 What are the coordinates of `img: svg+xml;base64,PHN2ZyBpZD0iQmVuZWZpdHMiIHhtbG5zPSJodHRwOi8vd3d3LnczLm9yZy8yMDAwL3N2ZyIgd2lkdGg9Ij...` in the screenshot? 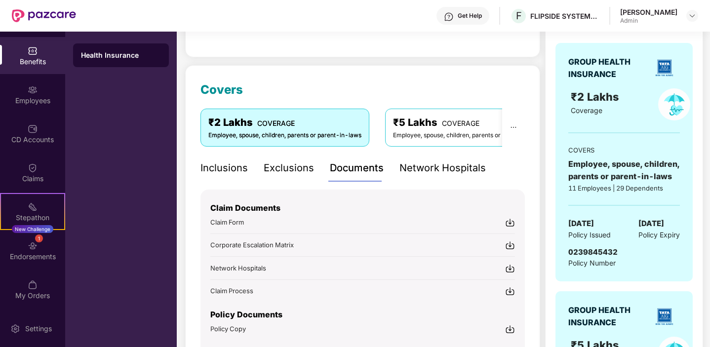 It's located at (33, 51).